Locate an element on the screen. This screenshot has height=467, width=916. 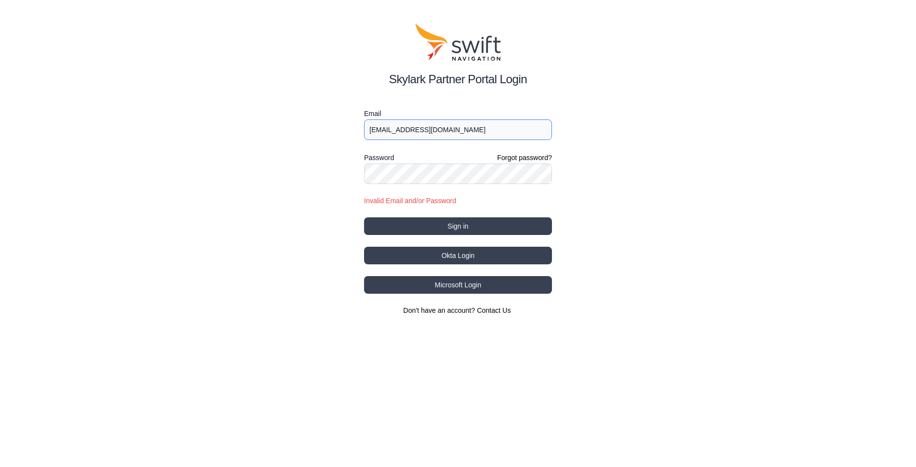
div: Invalid Email and/or Password is located at coordinates (458, 201).